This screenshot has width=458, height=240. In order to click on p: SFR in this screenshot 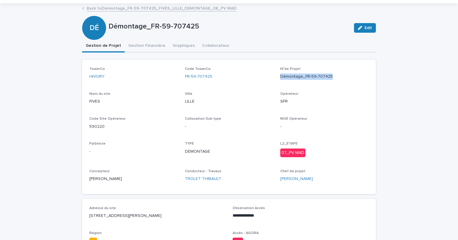, I will do `click(325, 101)`.